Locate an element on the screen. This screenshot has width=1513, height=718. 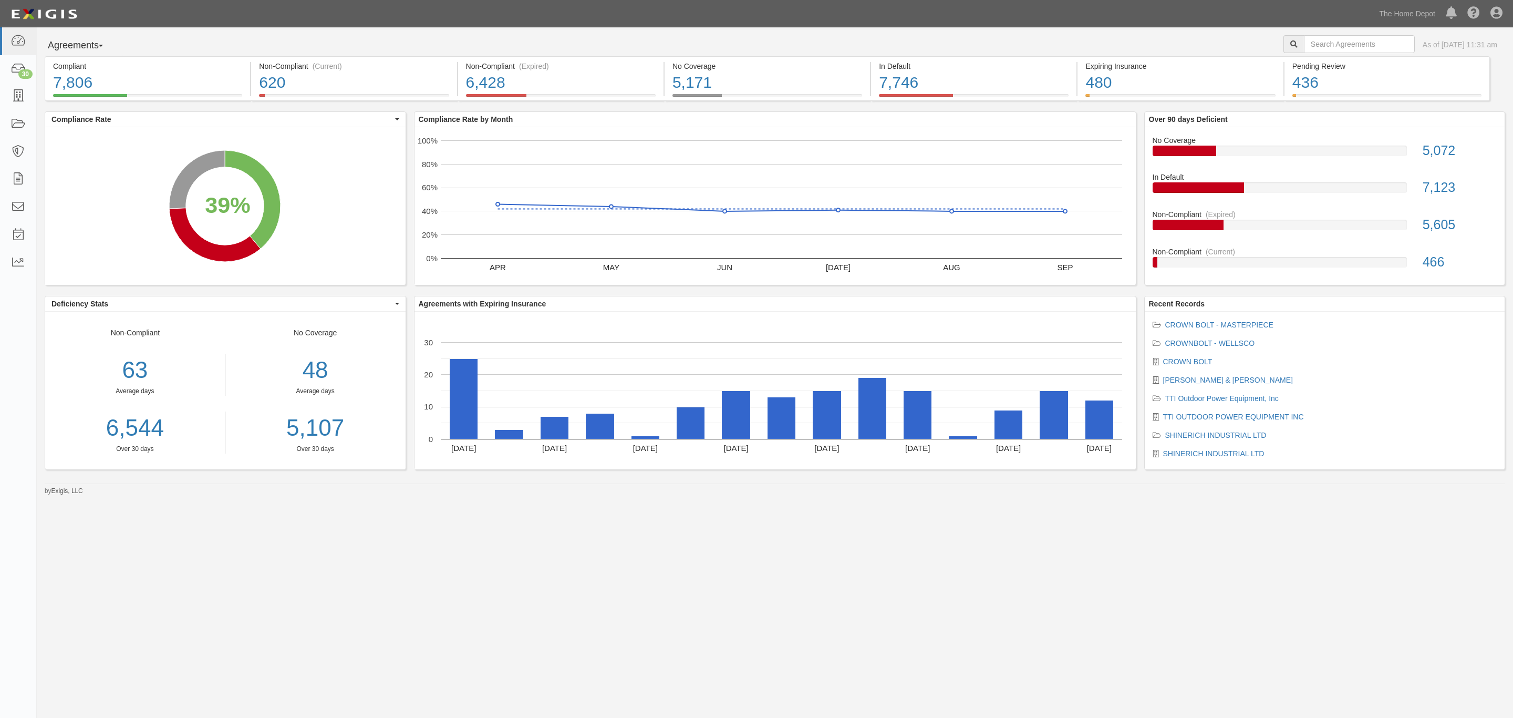
text: 100% is located at coordinates (427, 140).